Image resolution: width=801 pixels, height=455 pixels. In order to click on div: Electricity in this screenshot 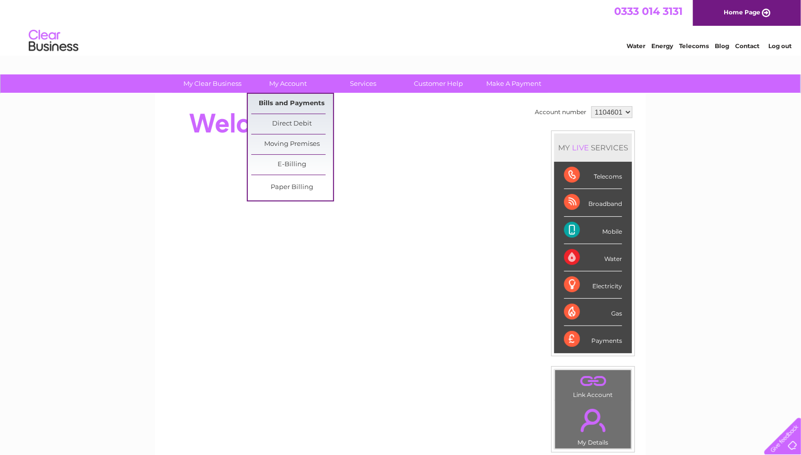, I will do `click(593, 285)`.